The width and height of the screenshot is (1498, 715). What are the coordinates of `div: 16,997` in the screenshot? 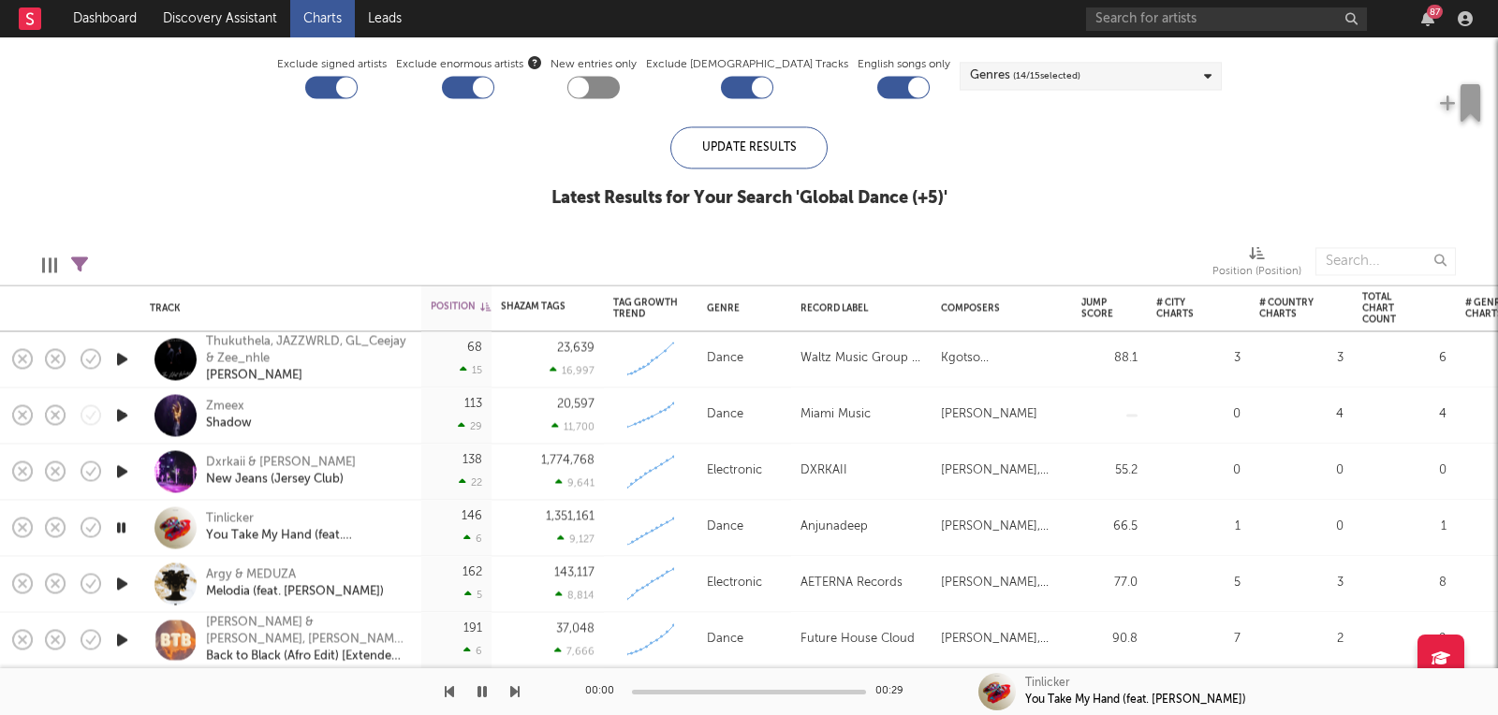 It's located at (572, 370).